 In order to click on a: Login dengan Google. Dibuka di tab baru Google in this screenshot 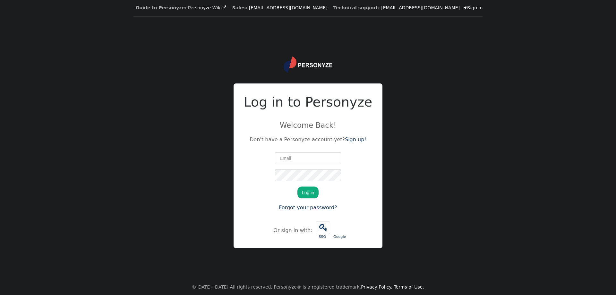, I will do `click(340, 230)`.